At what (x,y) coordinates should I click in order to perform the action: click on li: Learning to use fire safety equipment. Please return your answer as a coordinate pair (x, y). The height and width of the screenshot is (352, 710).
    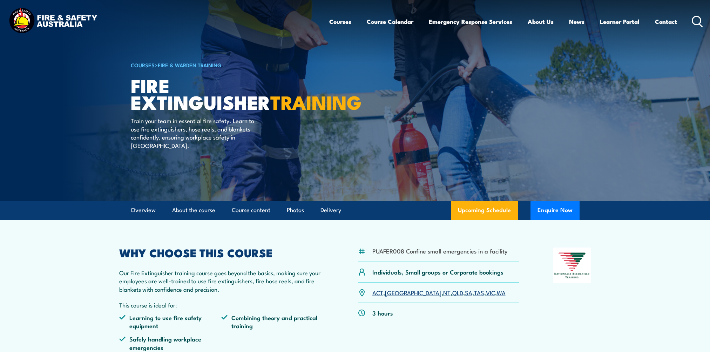
    Looking at the image, I should click on (170, 322).